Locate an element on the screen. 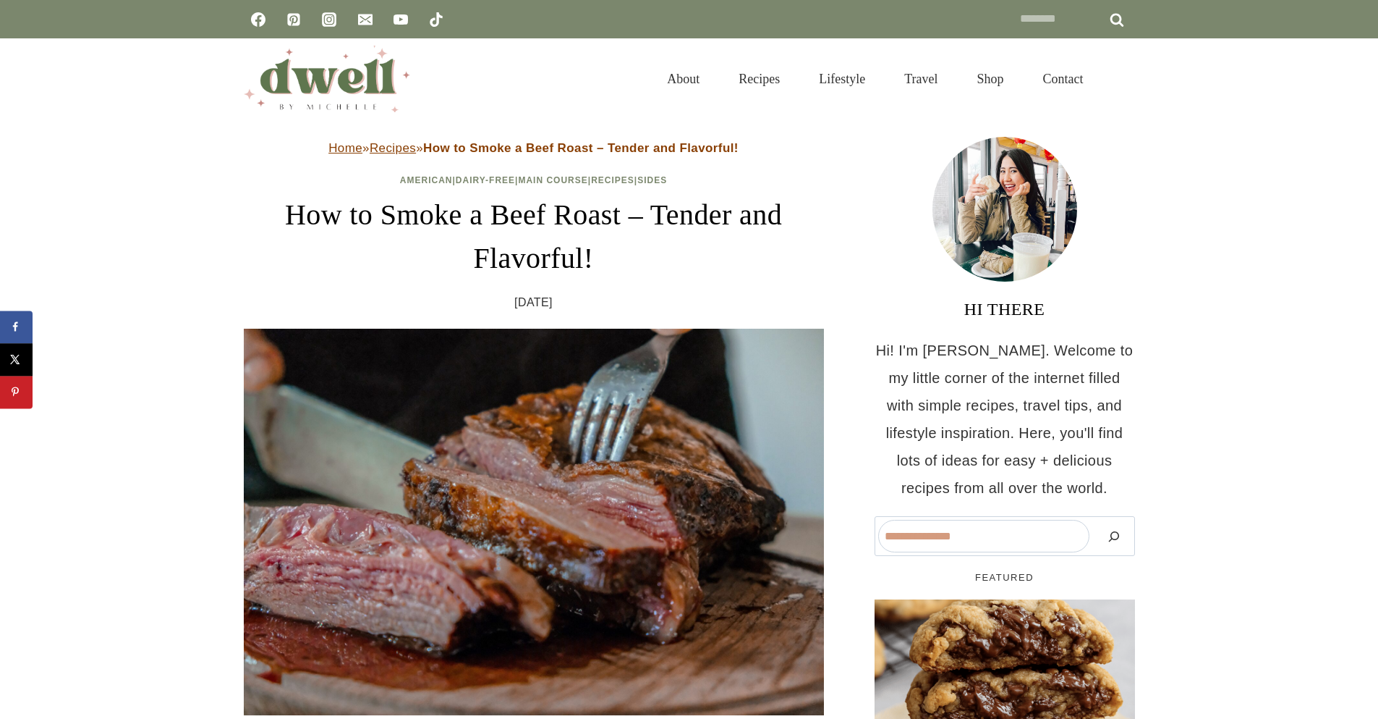 The width and height of the screenshot is (1378, 719). h1: How to Smoke a Beef Roast – Tender and Flavorful! is located at coordinates (534, 237).